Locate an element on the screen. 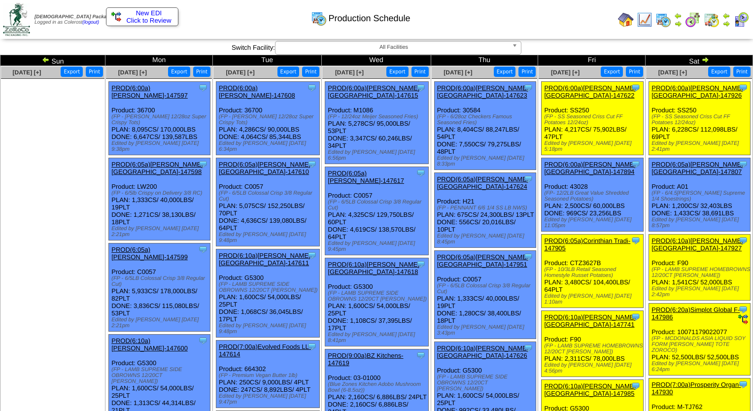 This screenshot has width=753, height=411. div: Product: H21 PLAN: 675CS / 24,300LBS / 13PLT DONE: 556CS / 20,016LBS / 10PLT is located at coordinates (485, 210).